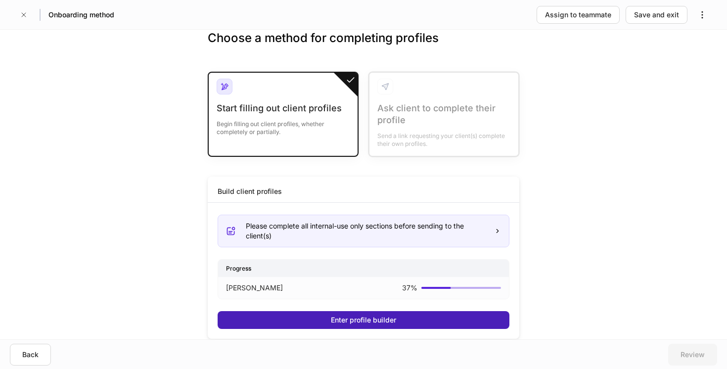 This screenshot has width=727, height=369. What do you see at coordinates (283, 108) in the screenshot?
I see `div: Start filling out client profiles` at bounding box center [283, 108].